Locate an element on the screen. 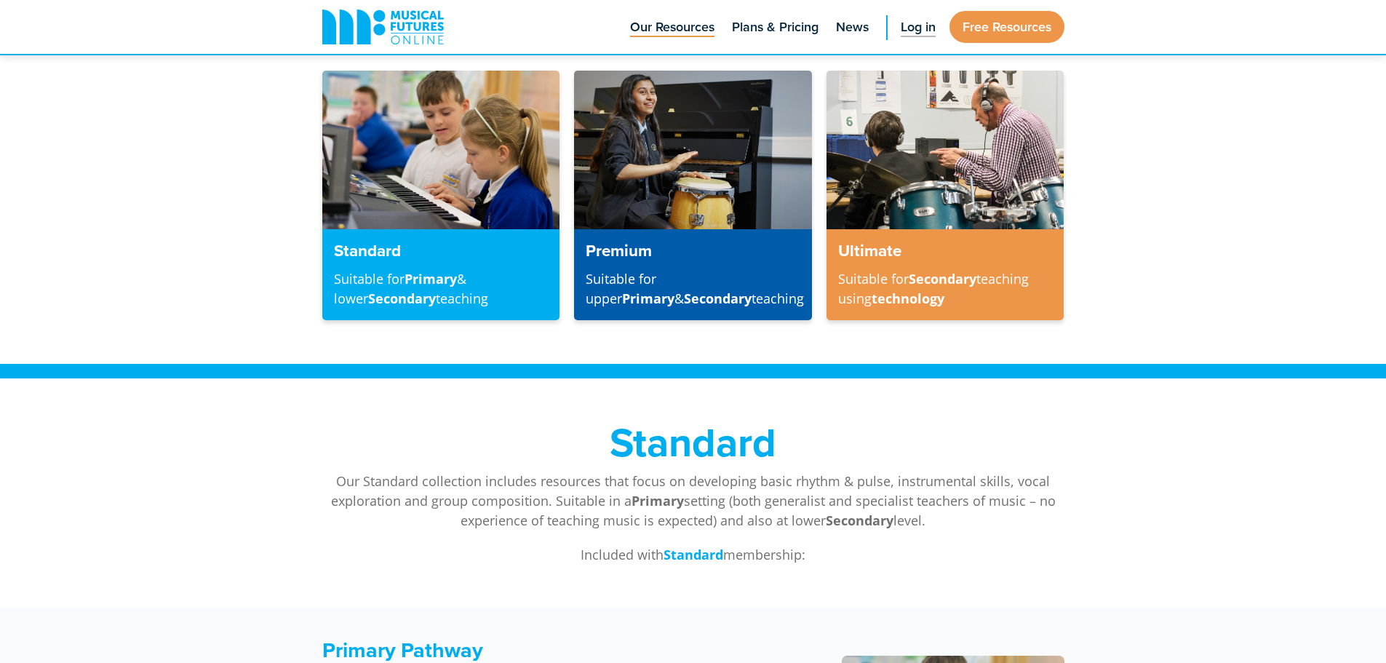 The height and width of the screenshot is (663, 1386). strong: technology is located at coordinates (908, 298).